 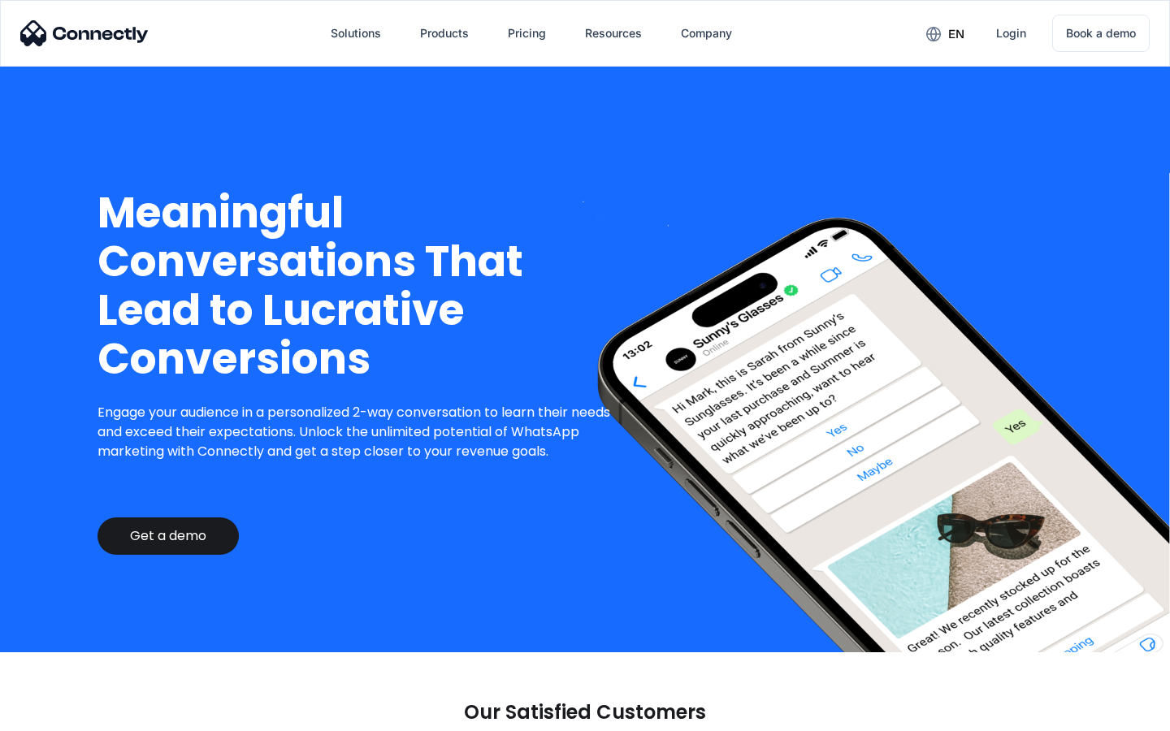 What do you see at coordinates (168, 536) in the screenshot?
I see `a: Get a demo` at bounding box center [168, 536].